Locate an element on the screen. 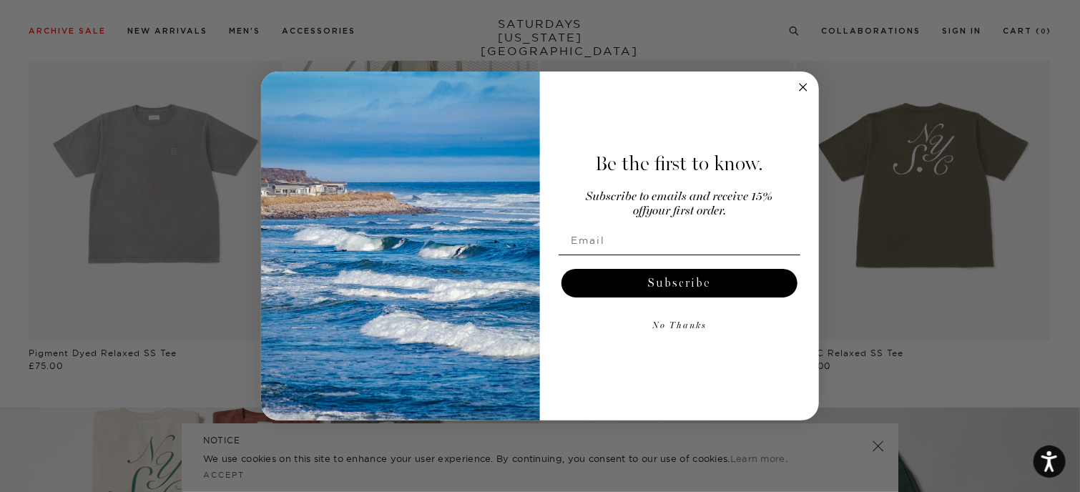  input: Email is located at coordinates (679, 240).